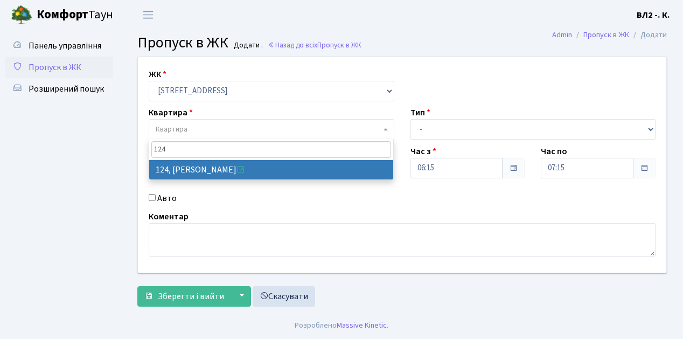 The height and width of the screenshot is (339, 683). Describe the element at coordinates (184, 296) in the screenshot. I see `button: Зберегти і вийти` at that location.